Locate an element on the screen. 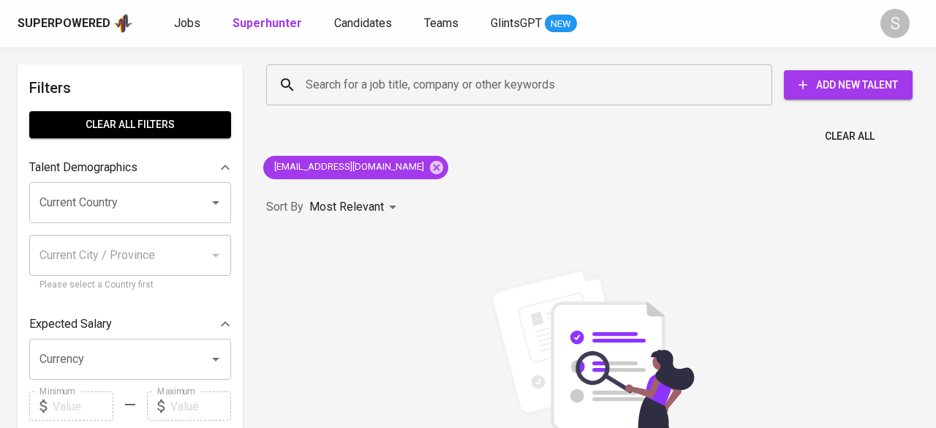  p: Sort By is located at coordinates (284, 207).